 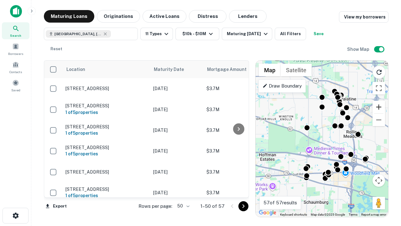 I want to click on p: Draw Boundary, so click(x=282, y=86).